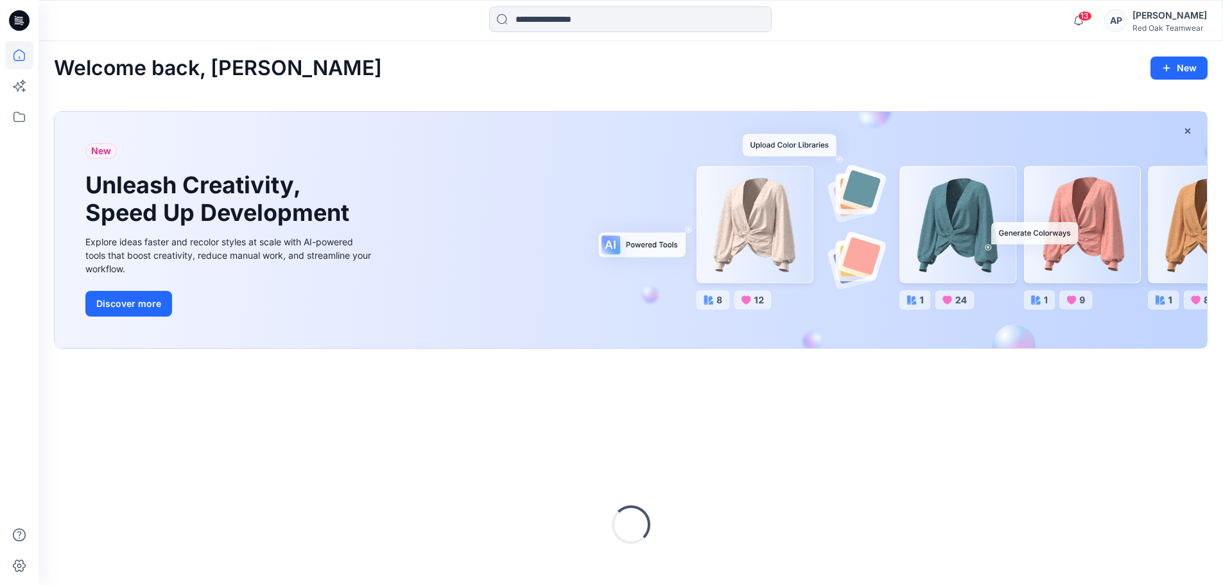 This screenshot has width=1223, height=585. What do you see at coordinates (128, 304) in the screenshot?
I see `button: Discover more` at bounding box center [128, 304].